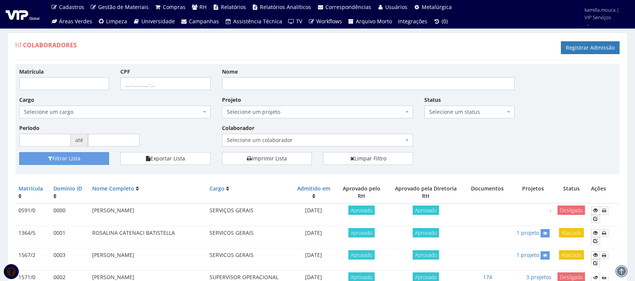  Describe the element at coordinates (33, 237) in the screenshot. I see `td: 1364/5` at that location.